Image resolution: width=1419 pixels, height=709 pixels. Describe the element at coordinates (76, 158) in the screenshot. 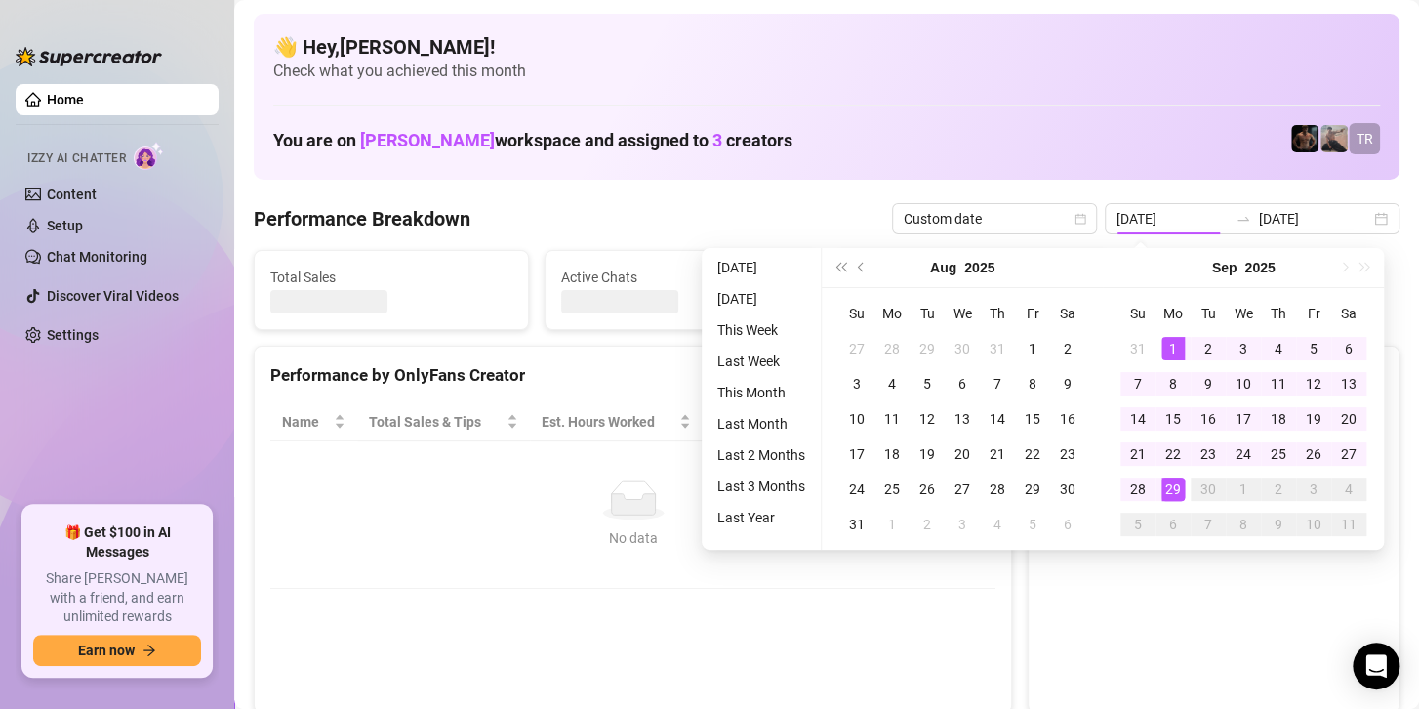

I see `span: Izzy AI Chatter` at that location.